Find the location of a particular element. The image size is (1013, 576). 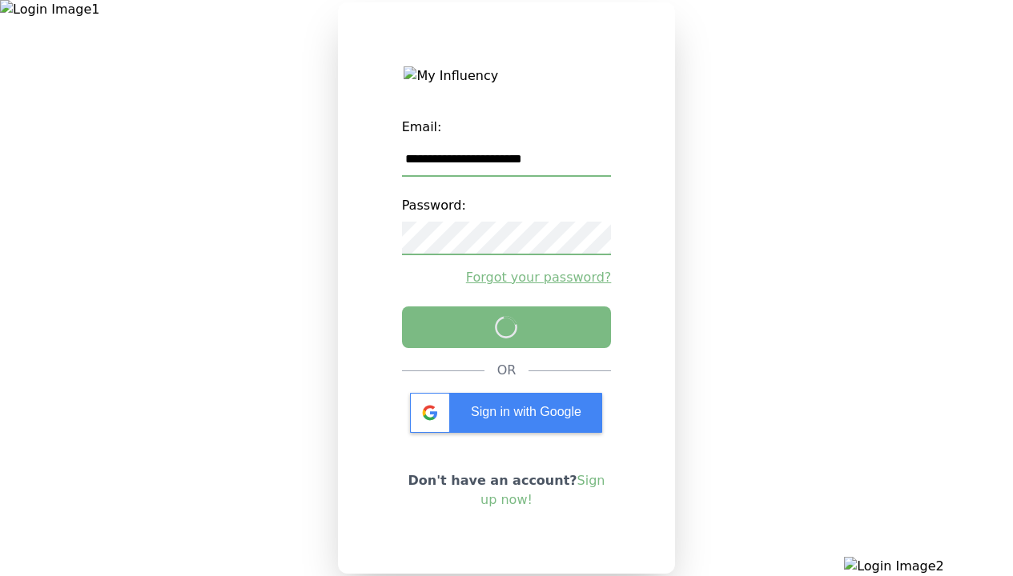

label: Email: is located at coordinates (507, 127).